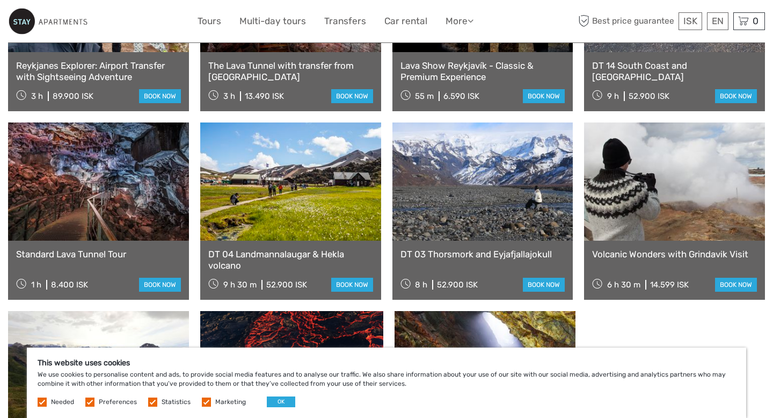 This screenshot has width=773, height=418. I want to click on div: 13.490 ISK, so click(264, 96).